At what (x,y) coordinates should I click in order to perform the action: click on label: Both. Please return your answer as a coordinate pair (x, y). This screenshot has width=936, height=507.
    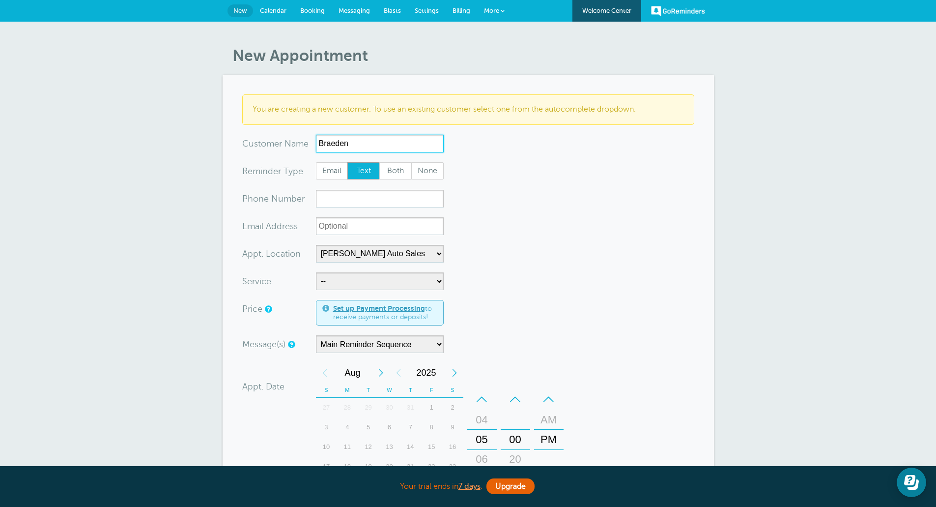
    Looking at the image, I should click on (396, 171).